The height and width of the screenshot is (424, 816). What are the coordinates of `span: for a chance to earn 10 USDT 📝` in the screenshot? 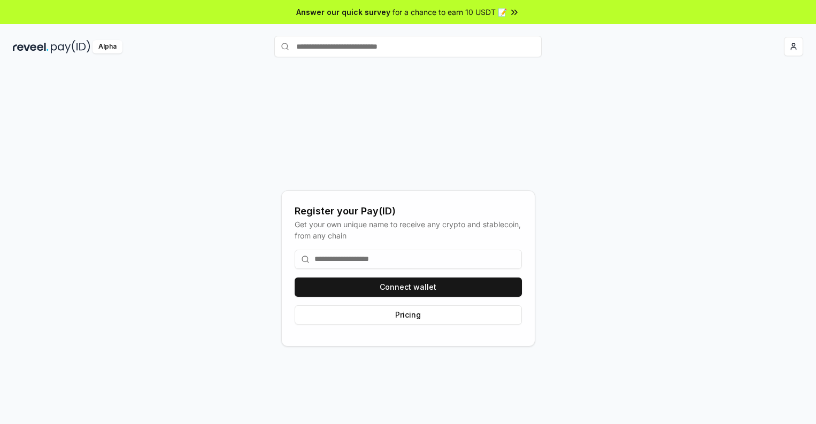 It's located at (449, 12).